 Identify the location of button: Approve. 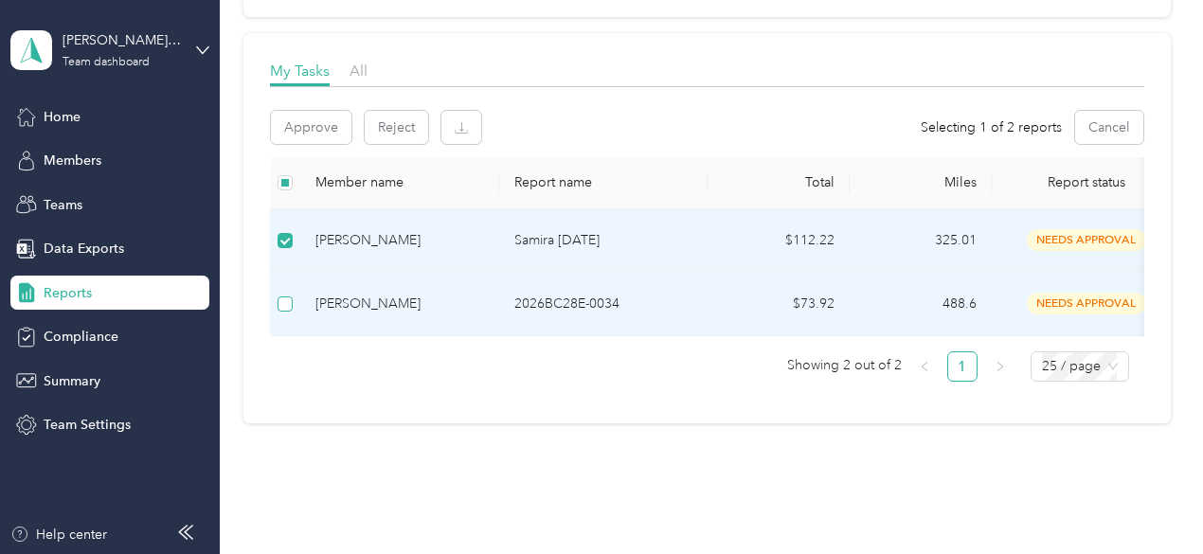
(311, 127).